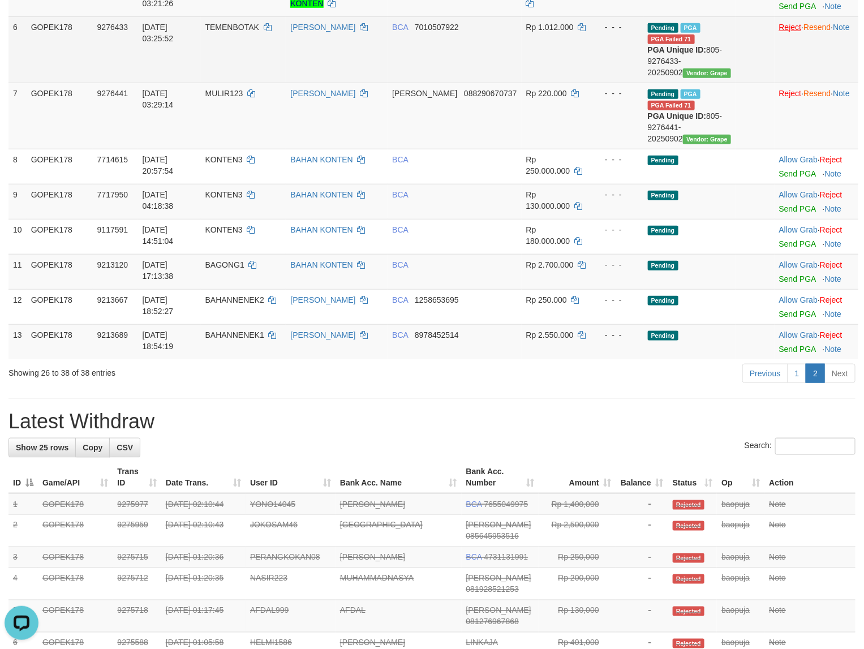 The width and height of the screenshot is (864, 649). What do you see at coordinates (113, 27) in the screenshot?
I see `span: 9276433` at bounding box center [113, 27].